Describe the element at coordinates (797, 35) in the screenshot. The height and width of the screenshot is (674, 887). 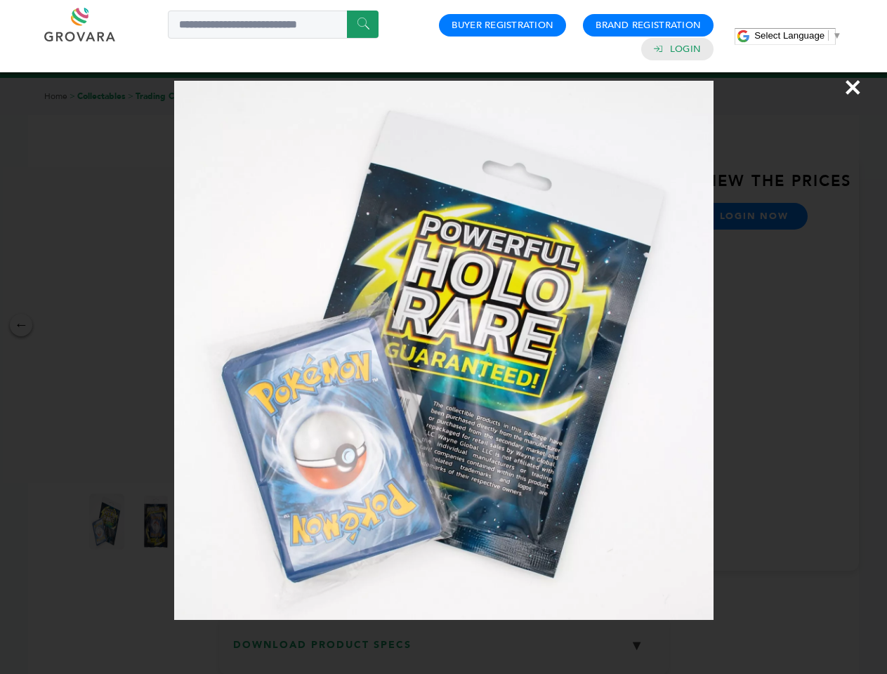
I see `a: Select Language​` at that location.